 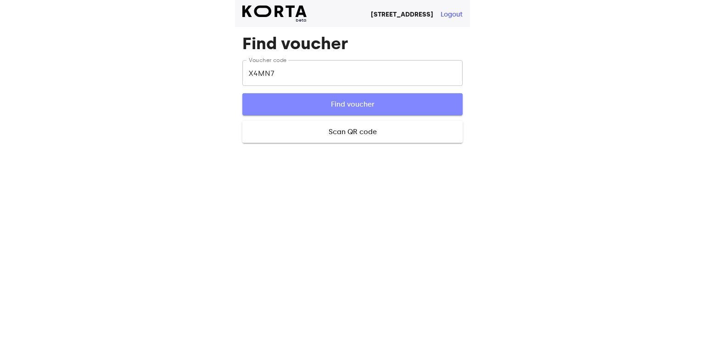 I want to click on button: Scan QR code, so click(x=353, y=132).